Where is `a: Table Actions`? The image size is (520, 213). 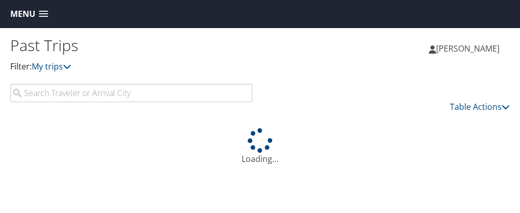 a: Table Actions is located at coordinates (479, 107).